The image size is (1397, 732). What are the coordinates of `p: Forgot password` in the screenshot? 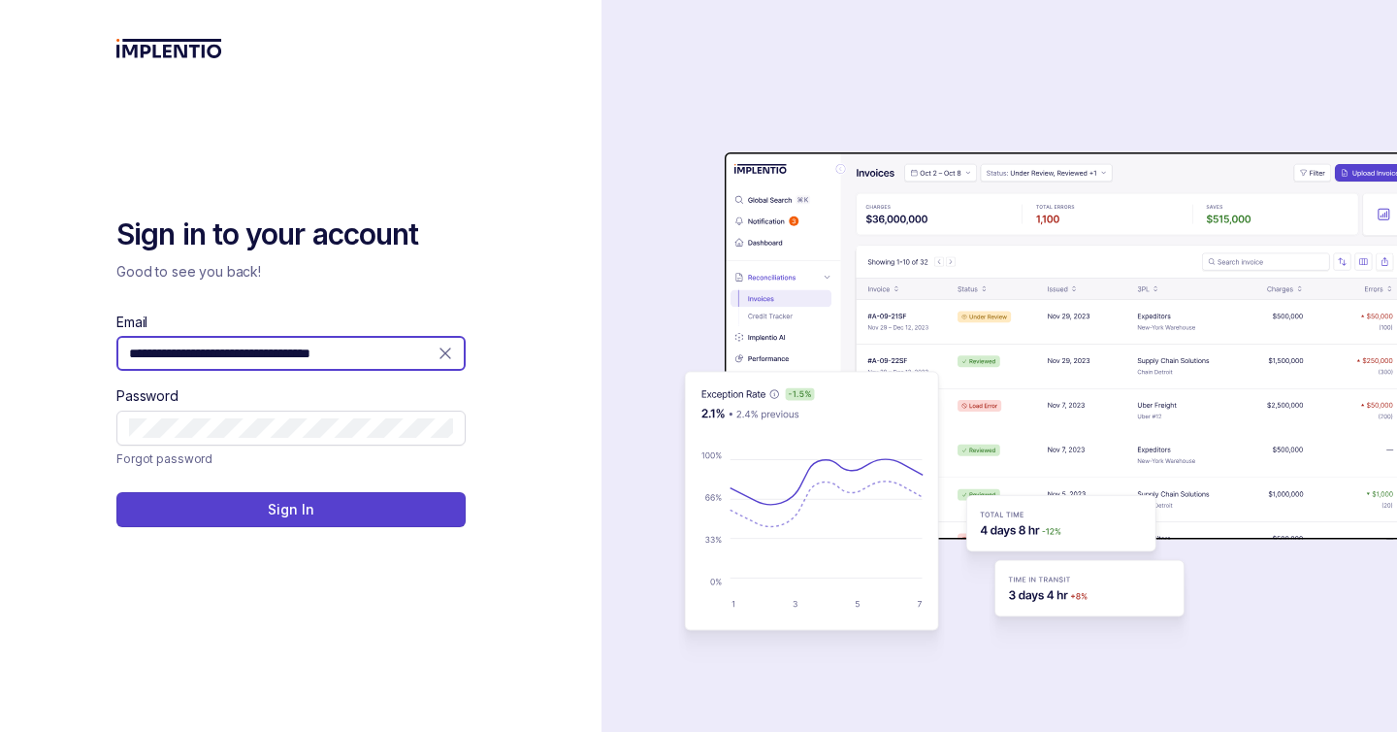 It's located at (164, 459).